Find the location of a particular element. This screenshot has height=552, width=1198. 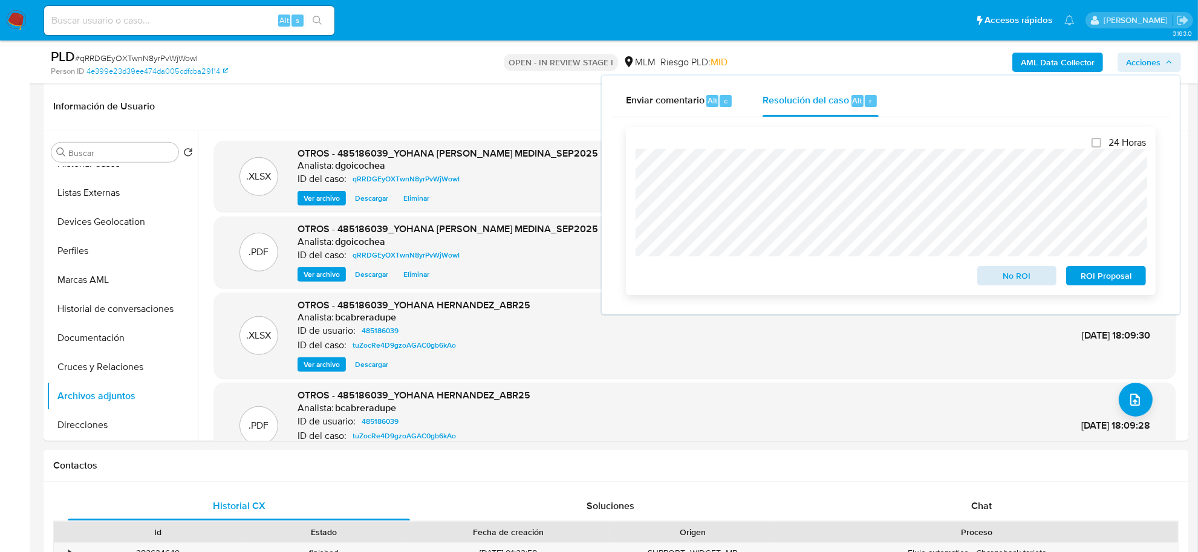

button: Ver archivo is located at coordinates (322, 198).